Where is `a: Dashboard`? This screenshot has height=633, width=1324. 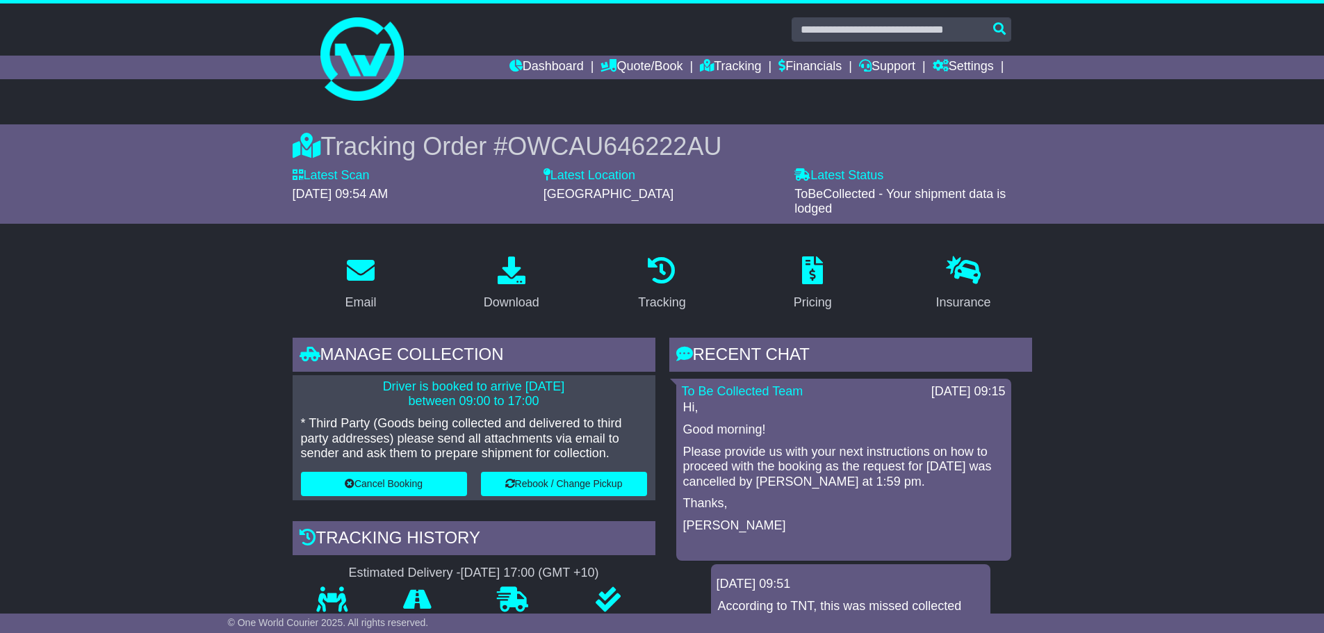
a: Dashboard is located at coordinates (546, 67).